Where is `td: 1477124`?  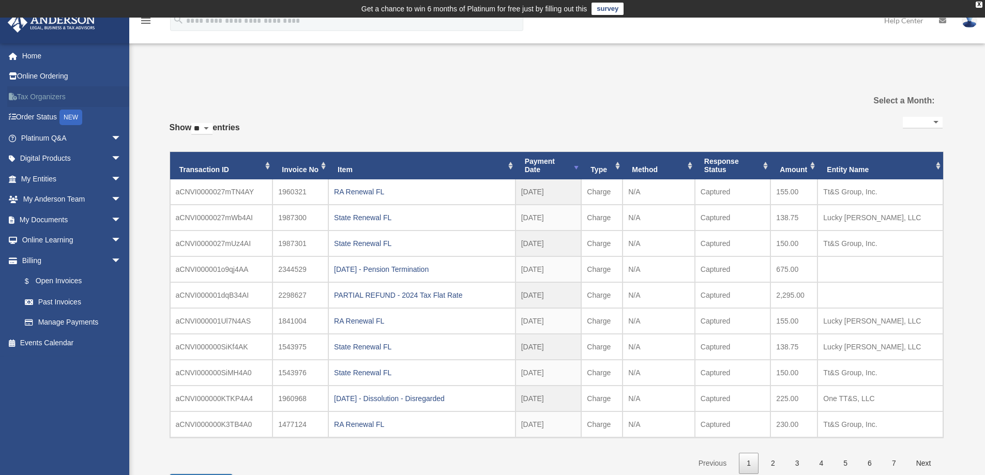 td: 1477124 is located at coordinates (301, 425).